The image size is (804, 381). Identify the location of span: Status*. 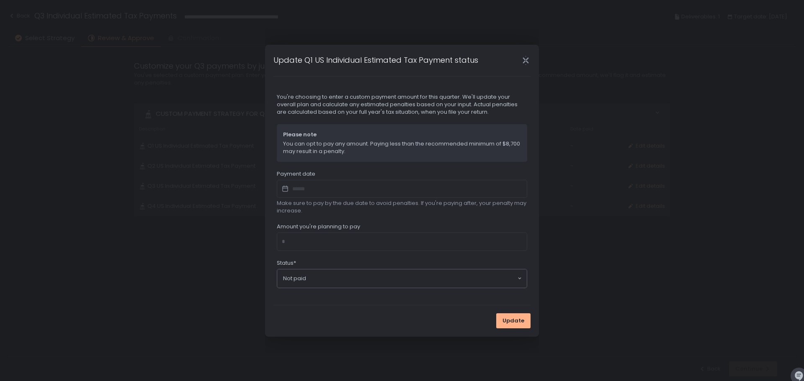
(286, 263).